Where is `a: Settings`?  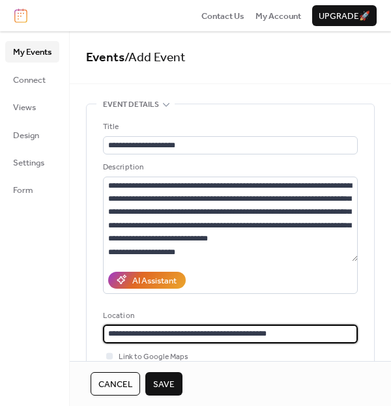 a: Settings is located at coordinates (32, 162).